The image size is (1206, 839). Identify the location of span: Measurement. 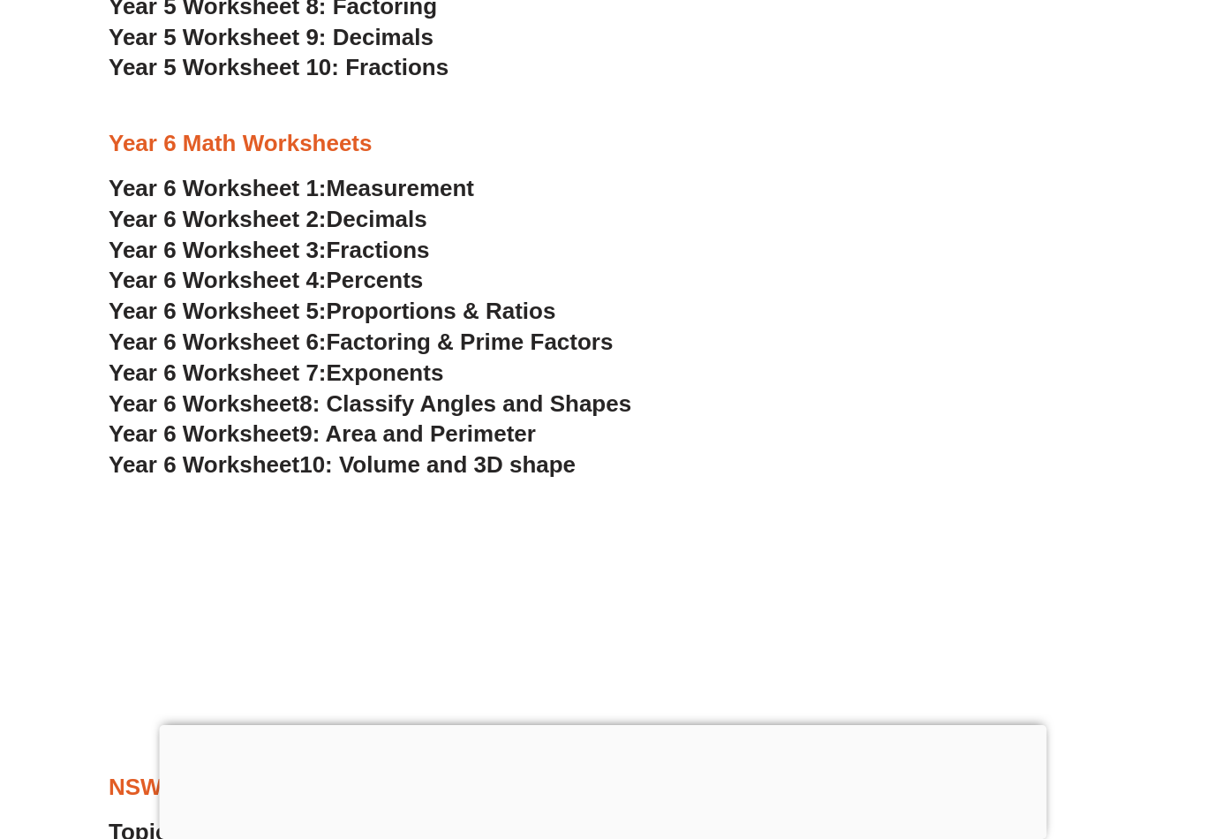
(401, 188).